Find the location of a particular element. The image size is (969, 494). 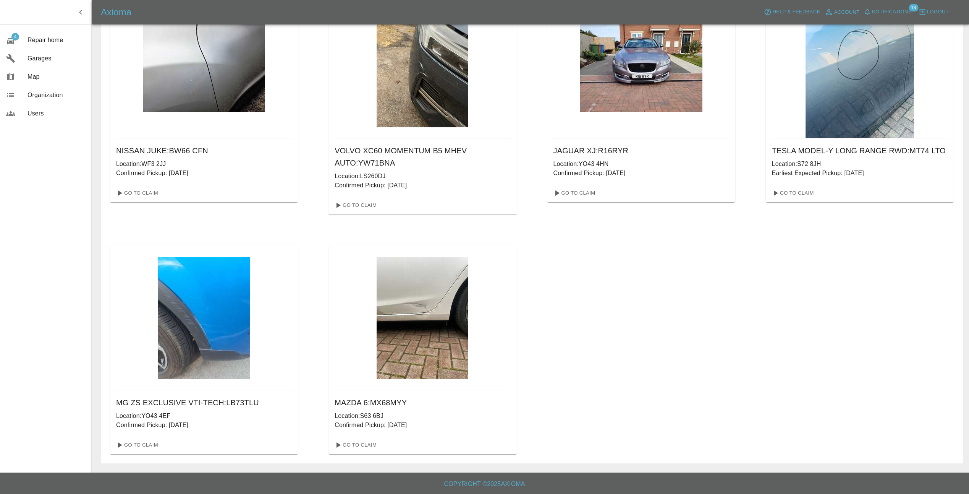

span: Organization is located at coordinates (56, 95).